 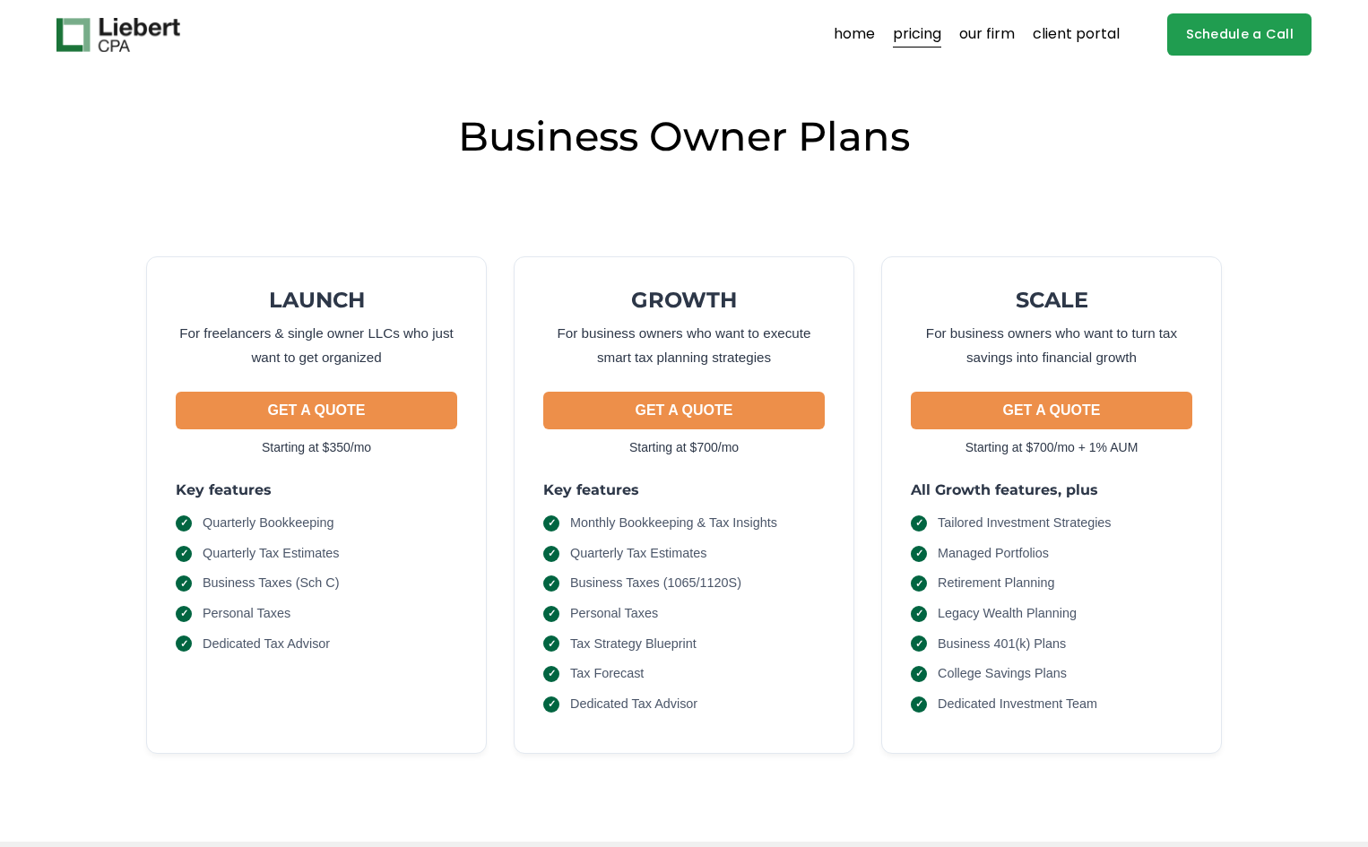 What do you see at coordinates (1007, 614) in the screenshot?
I see `span: Legacy Wealth Planning` at bounding box center [1007, 614].